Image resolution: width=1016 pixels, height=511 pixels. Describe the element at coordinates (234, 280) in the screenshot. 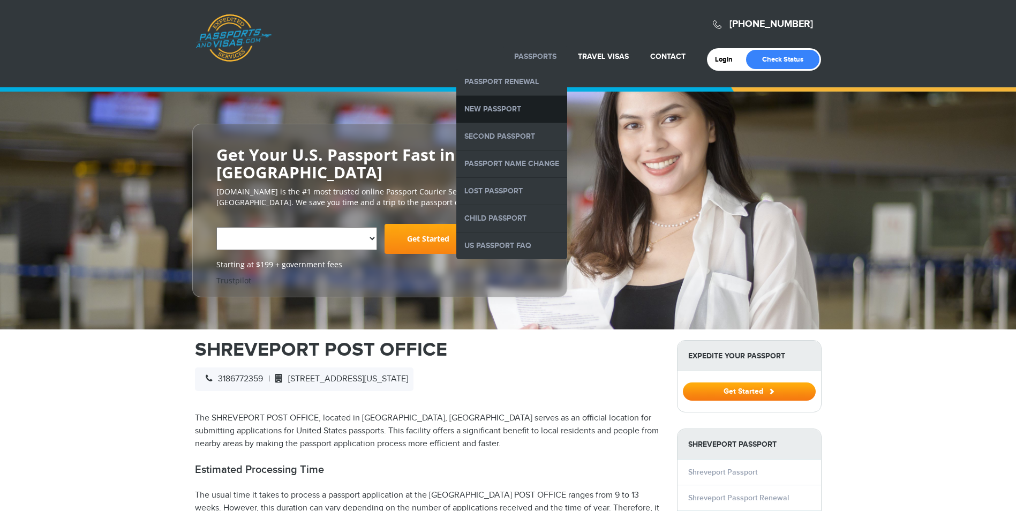

I see `a: Trustpilot` at that location.